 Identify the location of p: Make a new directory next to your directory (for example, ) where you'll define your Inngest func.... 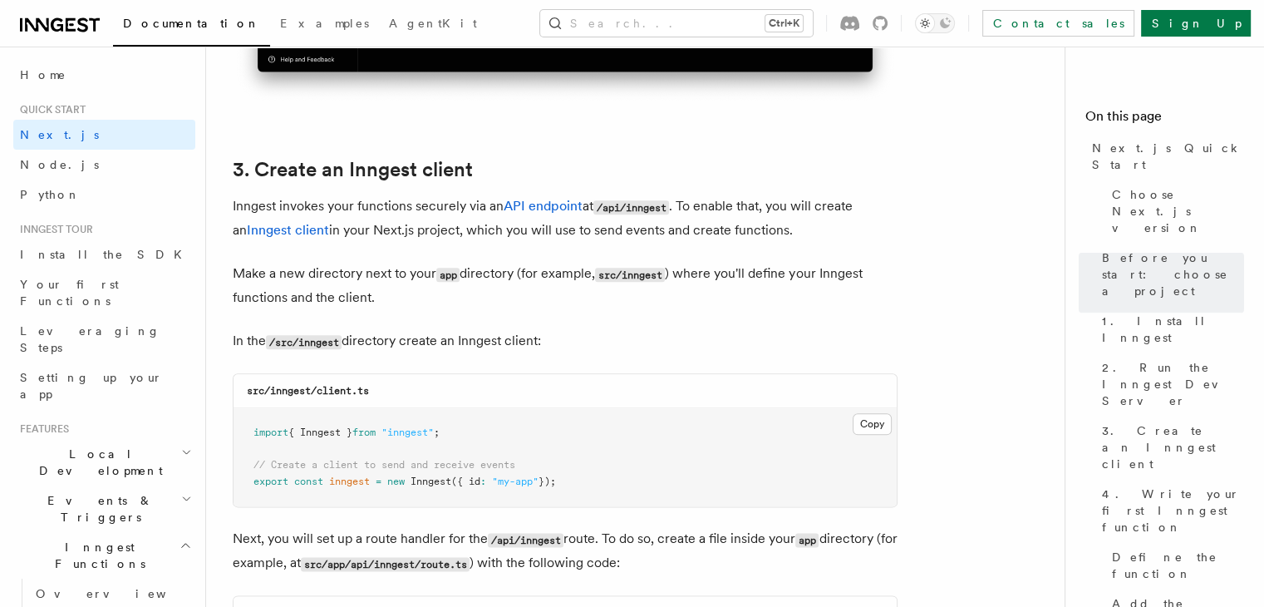
(565, 285).